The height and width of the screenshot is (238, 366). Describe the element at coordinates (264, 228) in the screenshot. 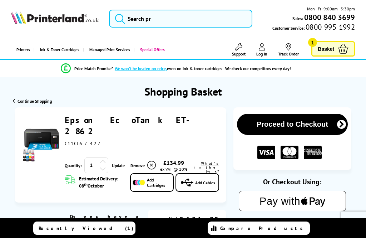

I see `span: Compare Products` at that location.